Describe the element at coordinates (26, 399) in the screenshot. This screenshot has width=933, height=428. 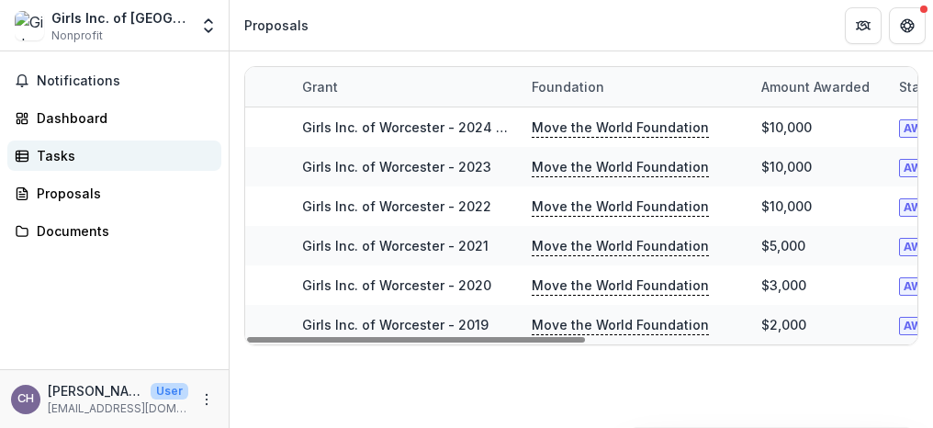
I see `div: Connie Hundt` at that location.